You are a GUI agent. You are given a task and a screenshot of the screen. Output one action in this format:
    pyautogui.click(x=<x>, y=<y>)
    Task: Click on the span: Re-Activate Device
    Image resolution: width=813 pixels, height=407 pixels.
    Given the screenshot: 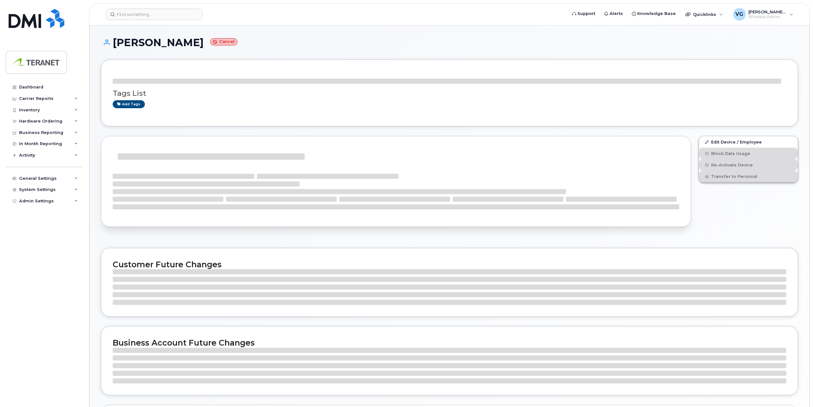 What is the action you would take?
    pyautogui.click(x=732, y=165)
    